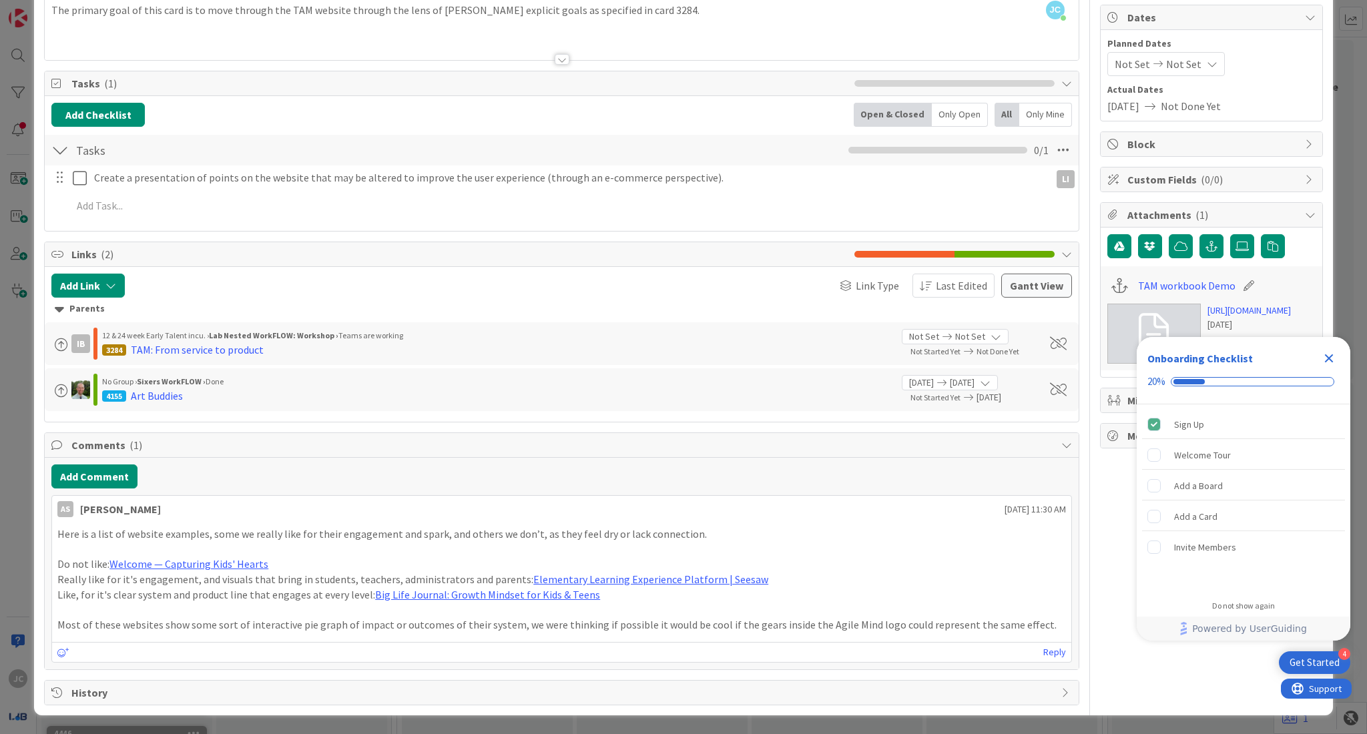 Image resolution: width=1367 pixels, height=734 pixels. I want to click on div: 20%, so click(1156, 382).